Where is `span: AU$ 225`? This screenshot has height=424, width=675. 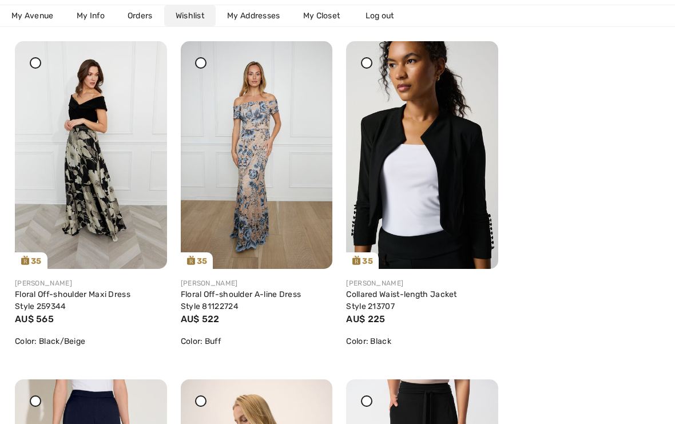 span: AU$ 225 is located at coordinates (366, 319).